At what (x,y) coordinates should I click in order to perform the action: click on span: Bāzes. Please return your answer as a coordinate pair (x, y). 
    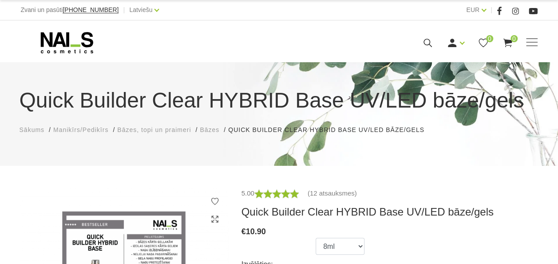
    Looking at the image, I should click on (209, 130).